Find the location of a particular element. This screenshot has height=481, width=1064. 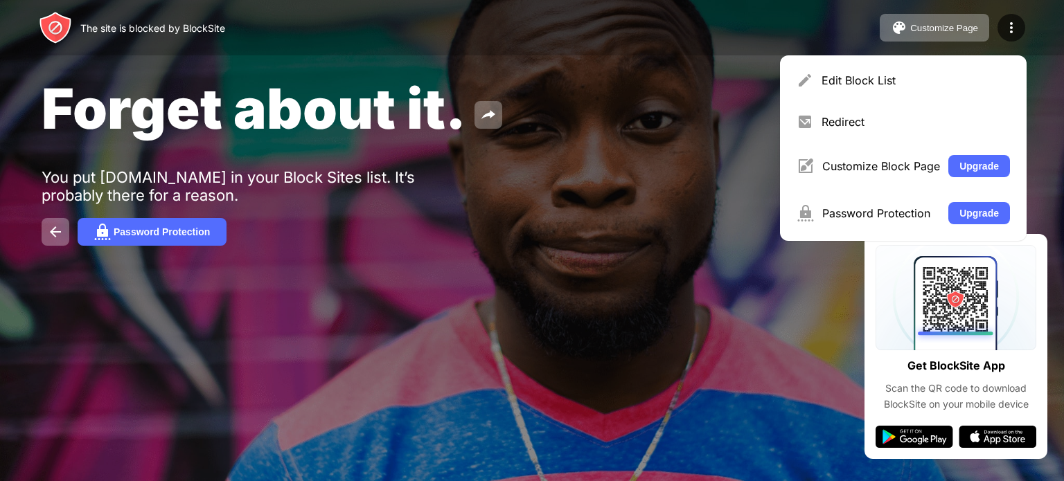

img: menu-customize.svg is located at coordinates (805, 166).